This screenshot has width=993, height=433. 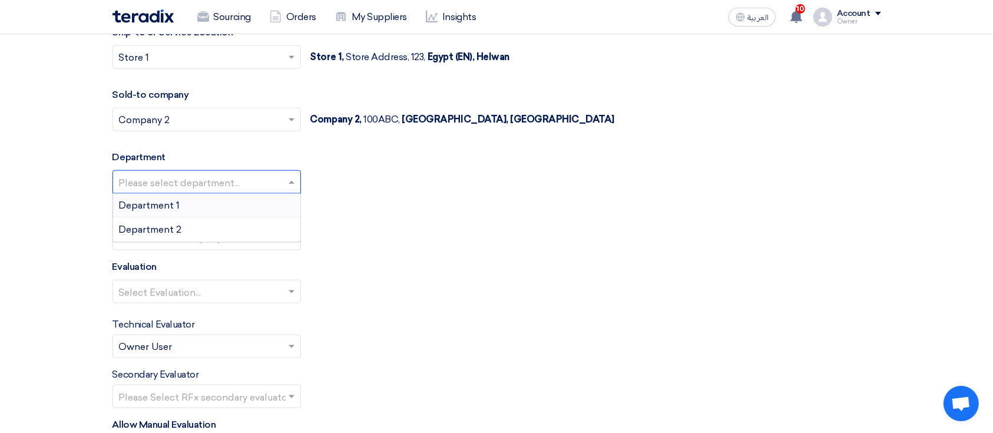 What do you see at coordinates (151, 95) in the screenshot?
I see `label: Sold-to company` at bounding box center [151, 95].